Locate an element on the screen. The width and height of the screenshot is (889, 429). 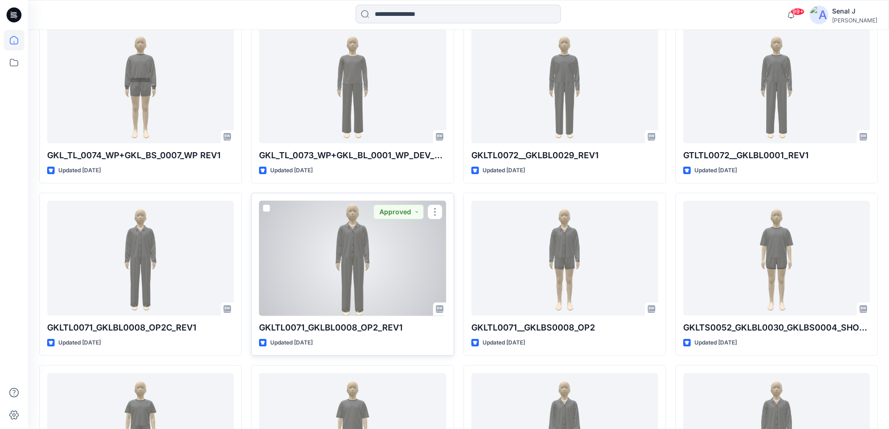
p: GTLTL0072__GKLBL0001_REV1 is located at coordinates (777, 155).